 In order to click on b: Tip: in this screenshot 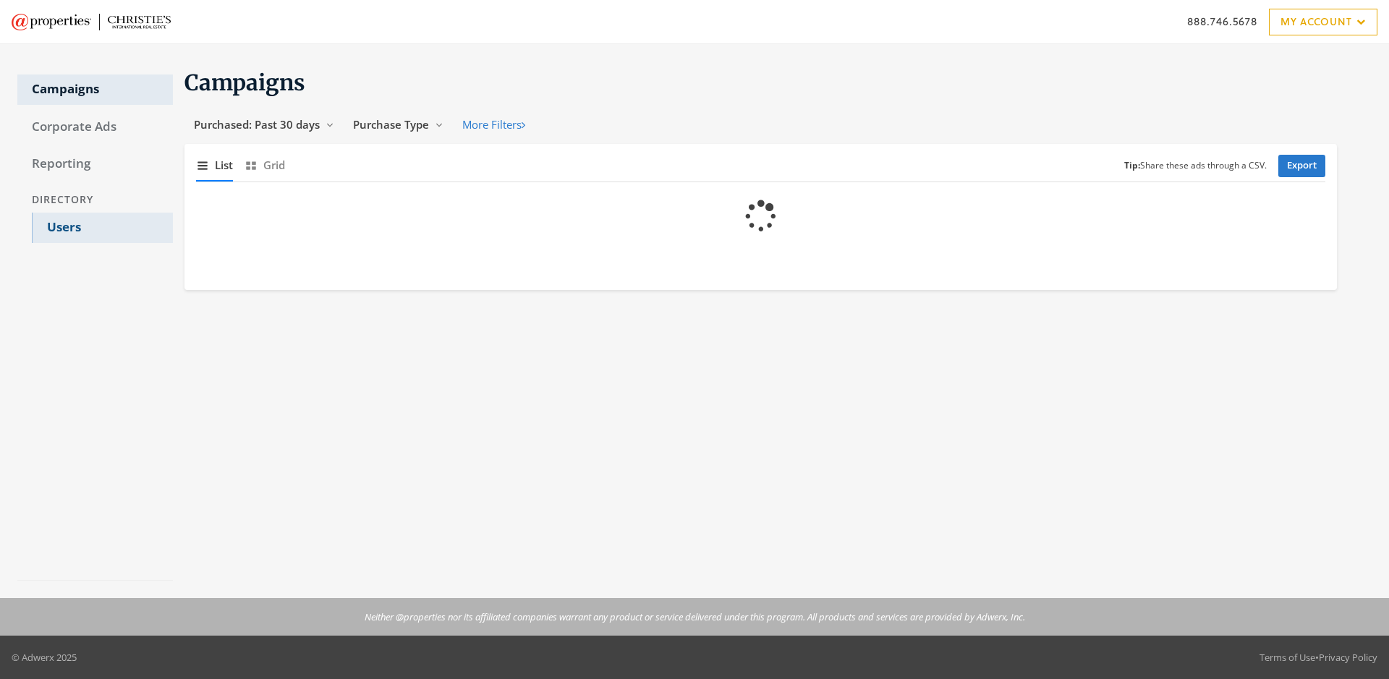, I will do `click(1132, 165)`.